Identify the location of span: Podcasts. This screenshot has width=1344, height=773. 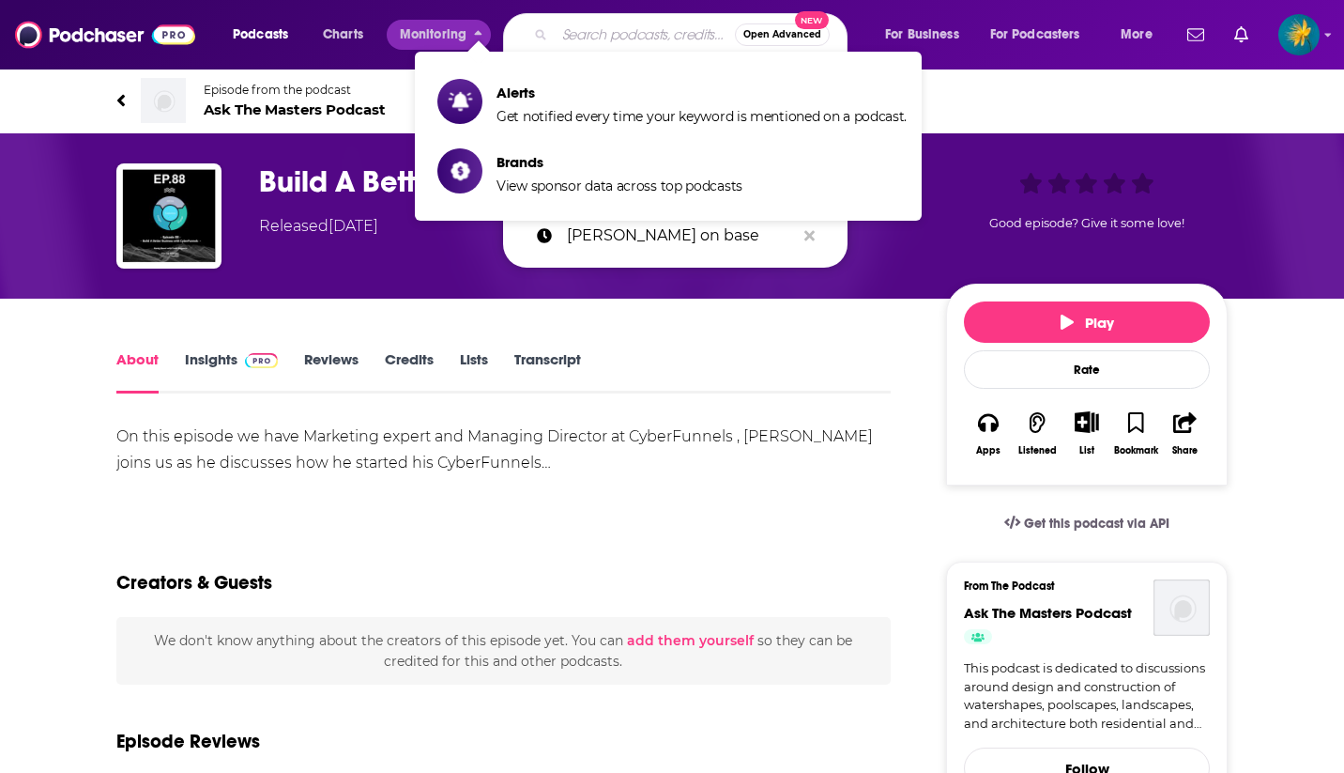
(260, 35).